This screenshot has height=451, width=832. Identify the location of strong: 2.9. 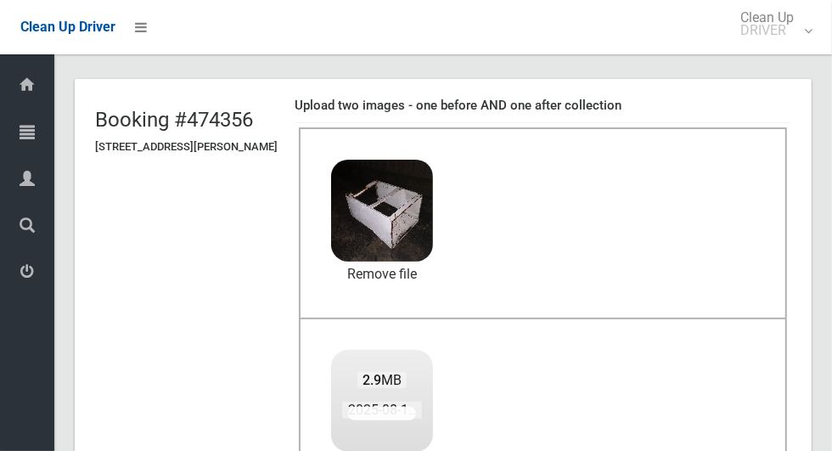
(372, 380).